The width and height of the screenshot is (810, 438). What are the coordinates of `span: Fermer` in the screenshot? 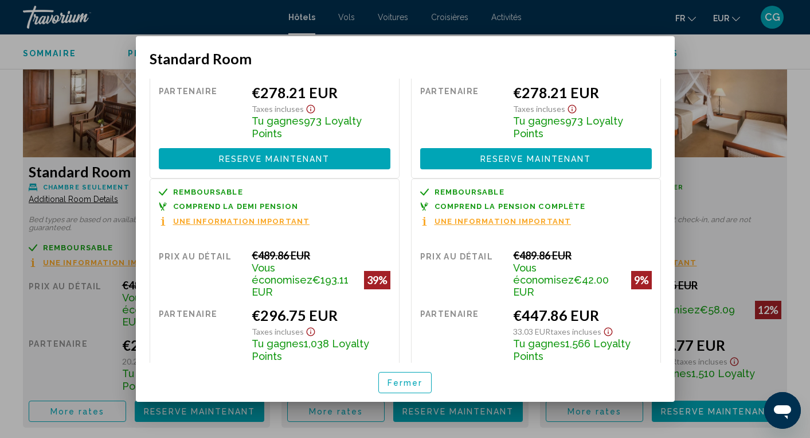 It's located at (405, 383).